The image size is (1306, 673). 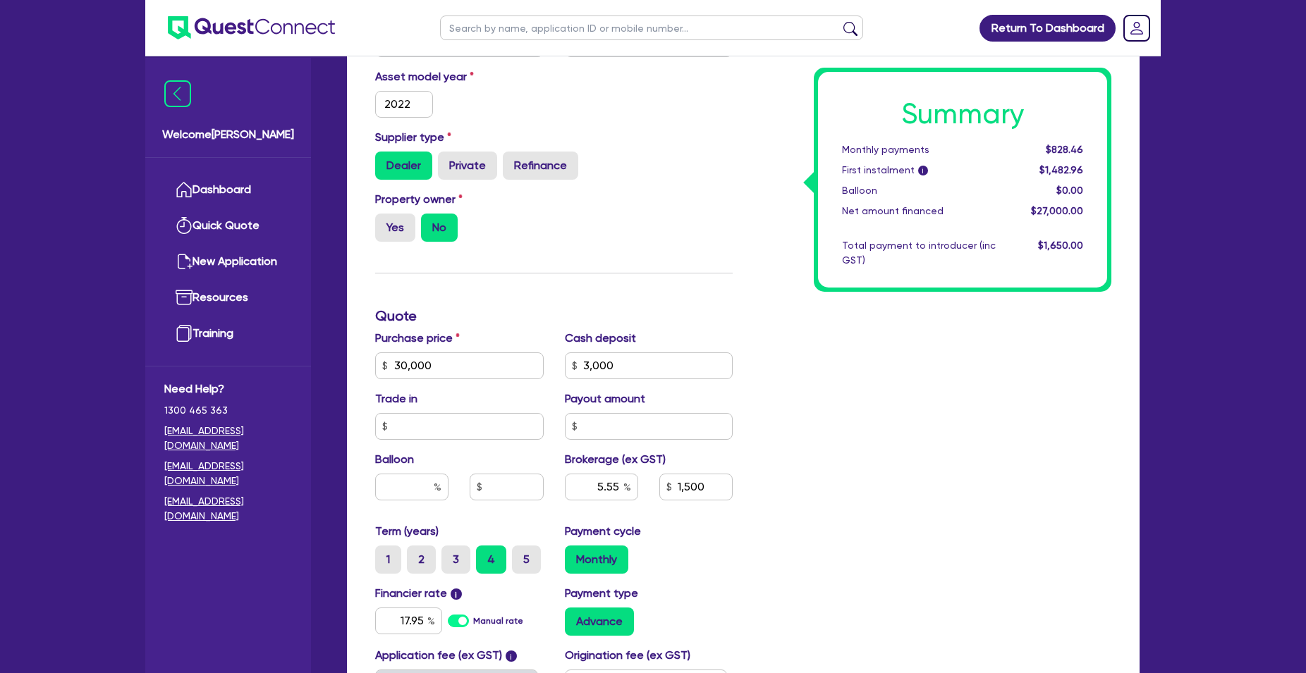 I want to click on img: quest-connect-logo-blue, so click(x=251, y=27).